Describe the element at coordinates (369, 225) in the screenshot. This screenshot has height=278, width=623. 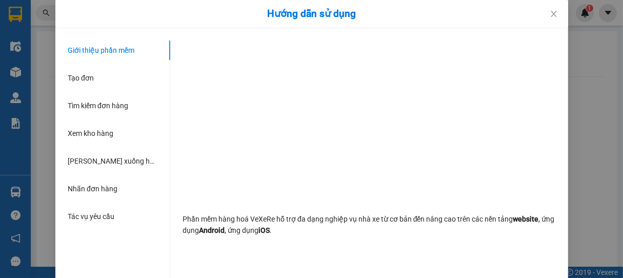
I see `p: Phần mềm hàng hoá VeXeRe hỗ trợ đa dạng nghiệp vụ nhà xe từ cơ bản đến nâng cao trên các nền tảng...` at that location.